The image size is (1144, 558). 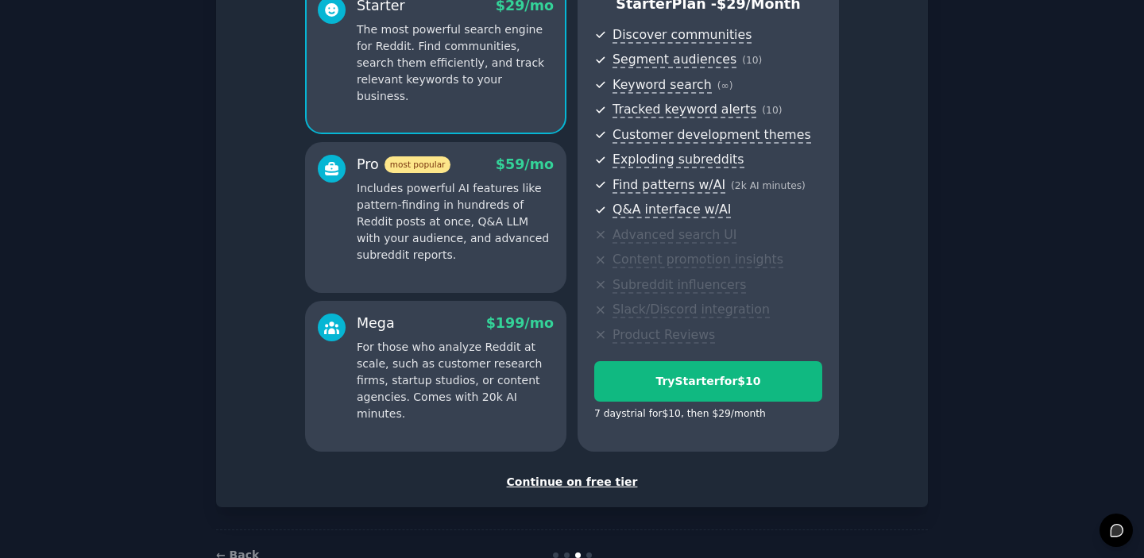 What do you see at coordinates (519, 323) in the screenshot?
I see `span: $ 199 /mo` at bounding box center [519, 323].